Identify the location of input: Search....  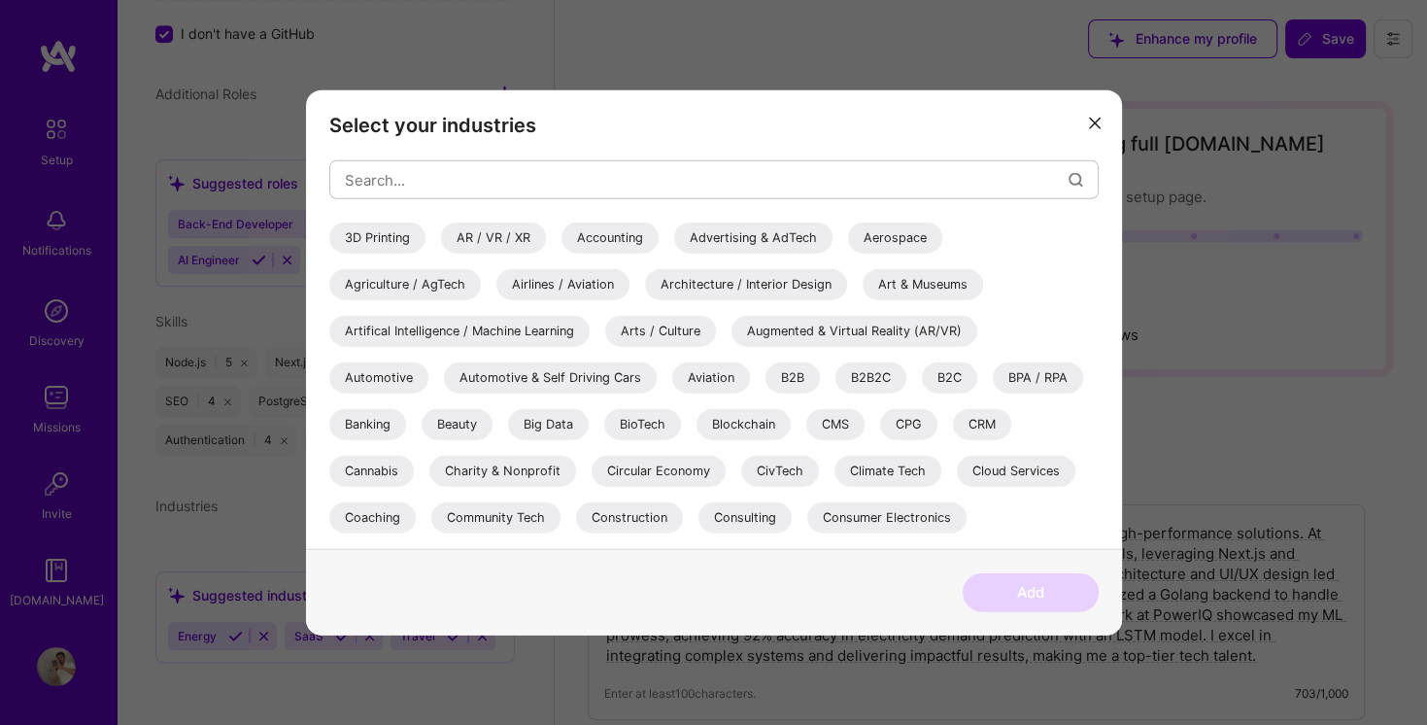
(706, 179).